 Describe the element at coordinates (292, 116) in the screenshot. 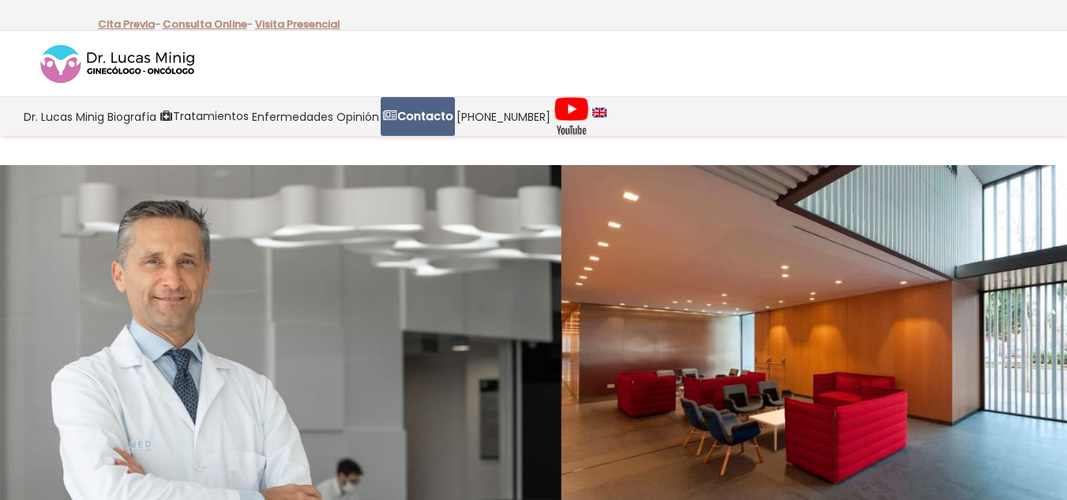

I see `a: Enfermedades` at that location.